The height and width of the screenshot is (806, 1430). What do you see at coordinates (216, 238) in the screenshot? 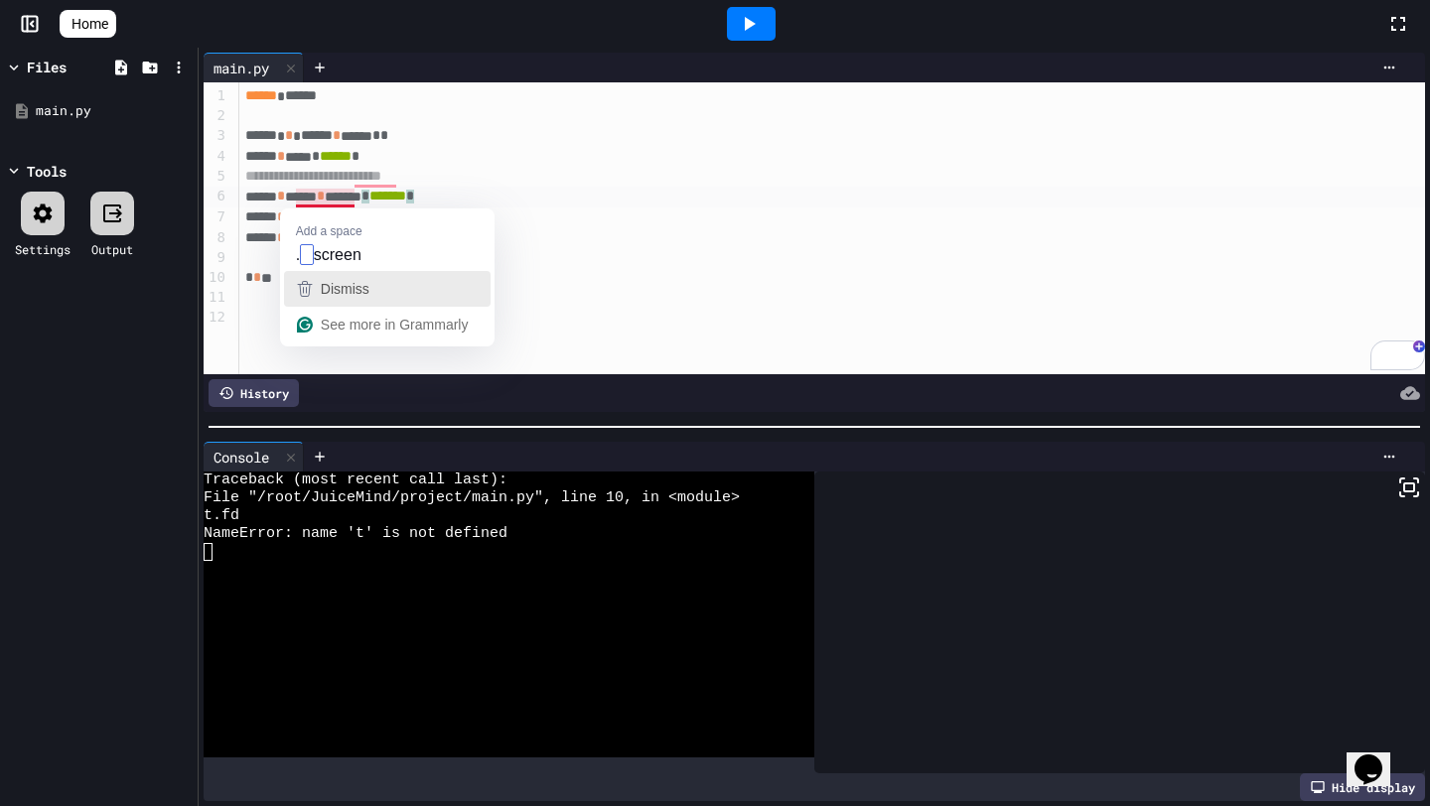
I see `div: 8` at bounding box center [216, 238].